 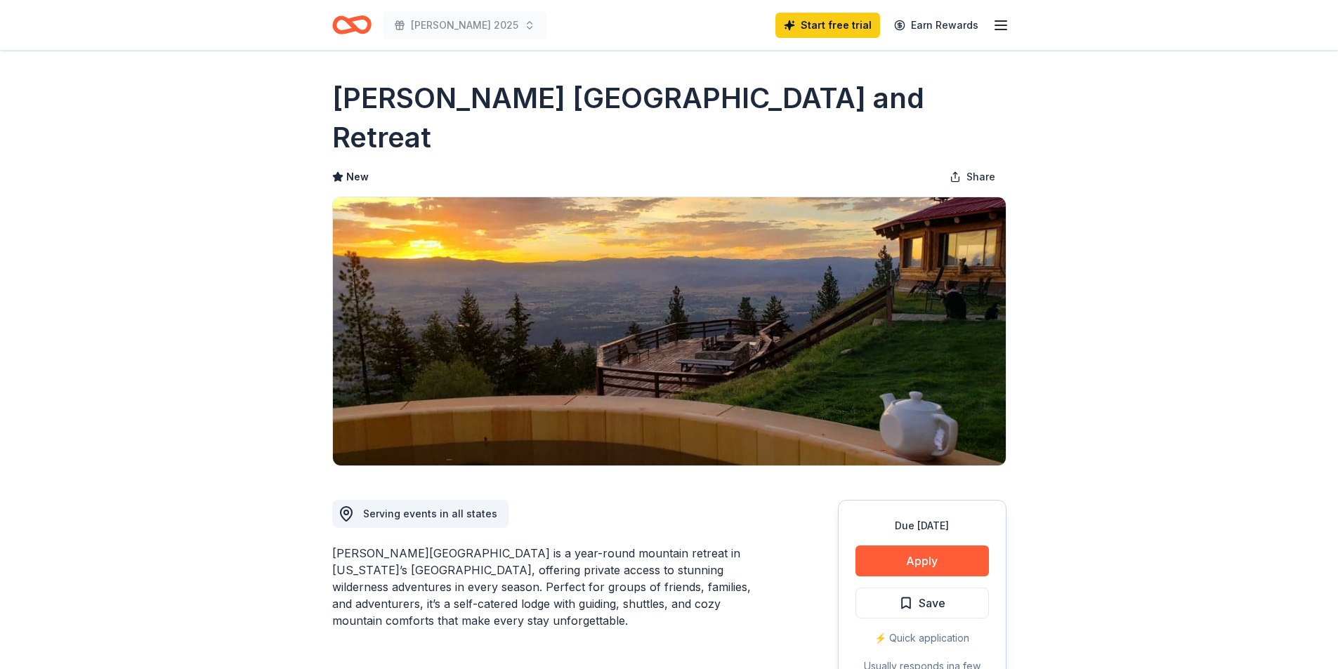 I want to click on img: Image for Downing Mountain Lodge and Retreat, so click(x=669, y=331).